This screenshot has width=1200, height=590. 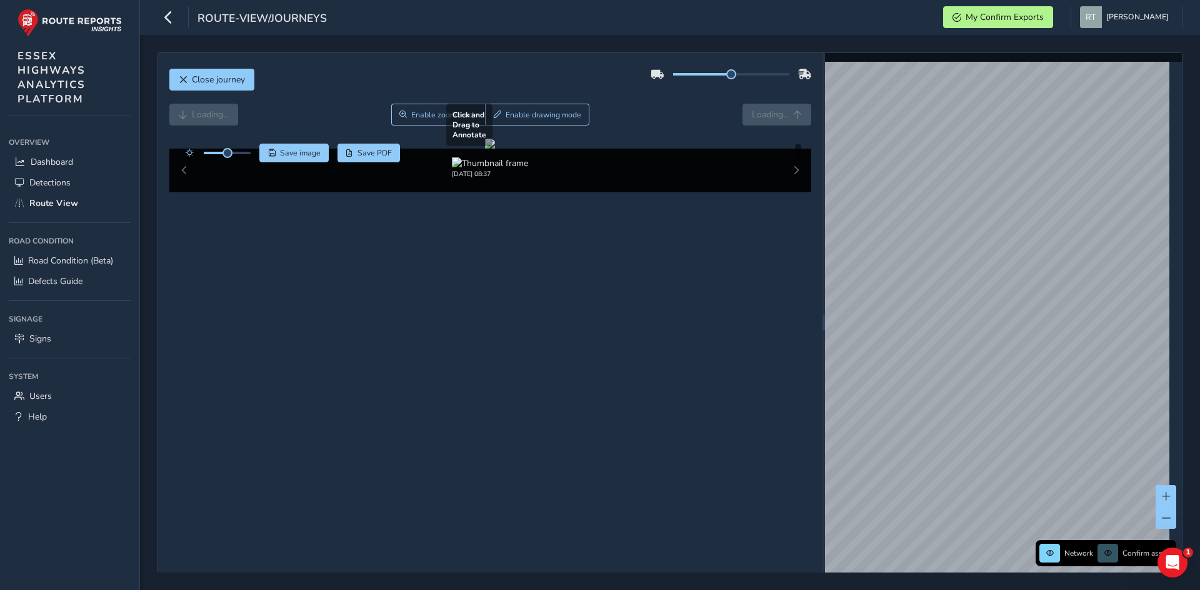 What do you see at coordinates (69, 396) in the screenshot?
I see `a: Users` at bounding box center [69, 396].